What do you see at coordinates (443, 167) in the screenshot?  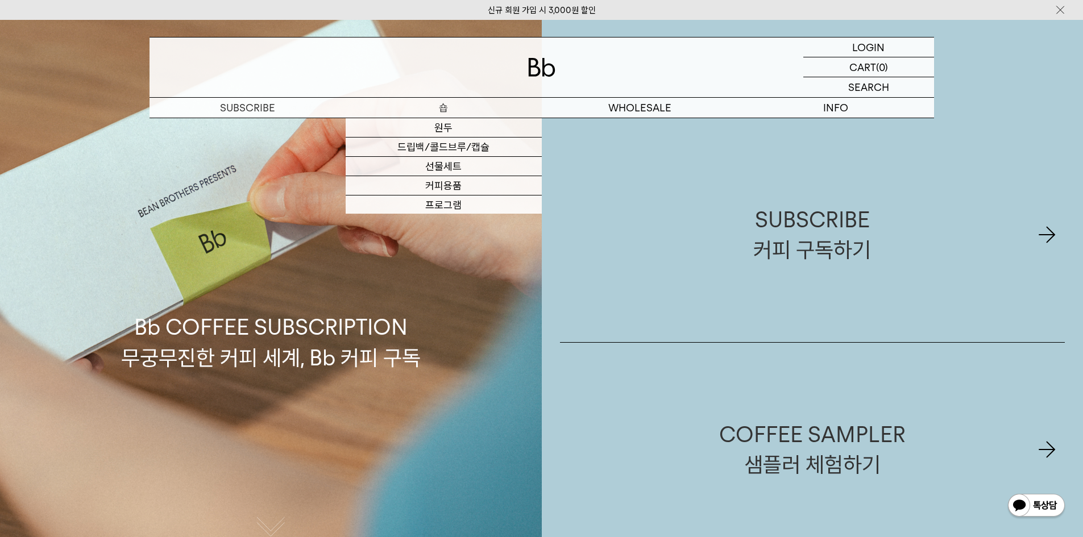 I see `a: 선물세트` at bounding box center [443, 167].